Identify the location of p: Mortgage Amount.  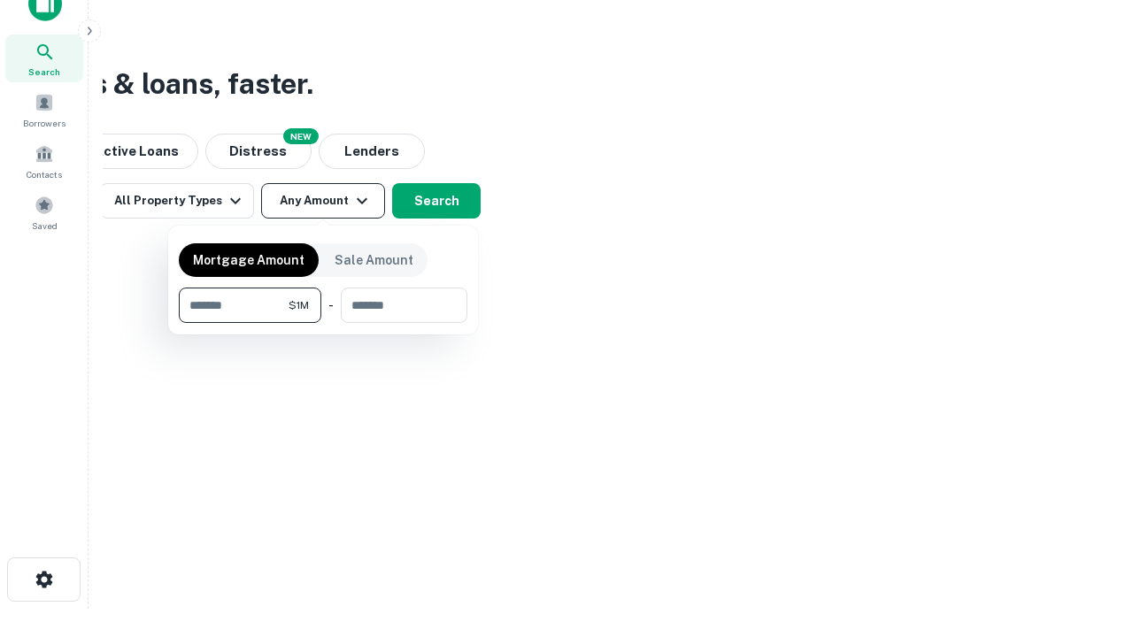
(249, 260).